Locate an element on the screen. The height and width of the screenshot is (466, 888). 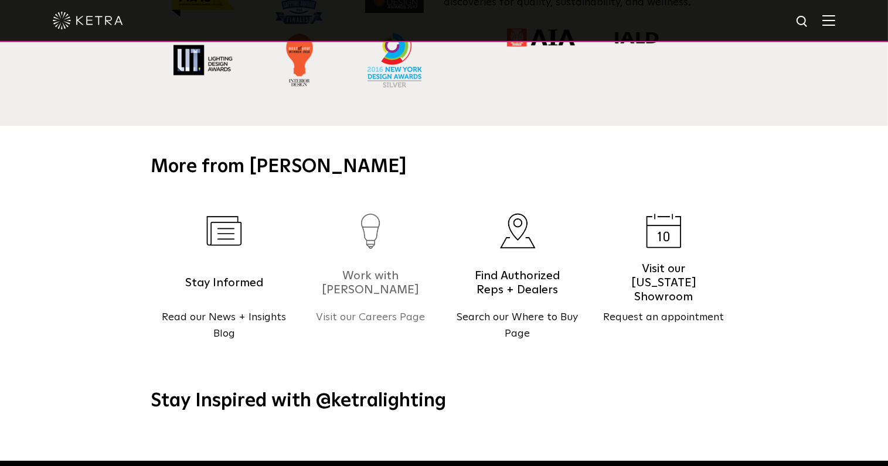
img: search icon is located at coordinates (802, 22).